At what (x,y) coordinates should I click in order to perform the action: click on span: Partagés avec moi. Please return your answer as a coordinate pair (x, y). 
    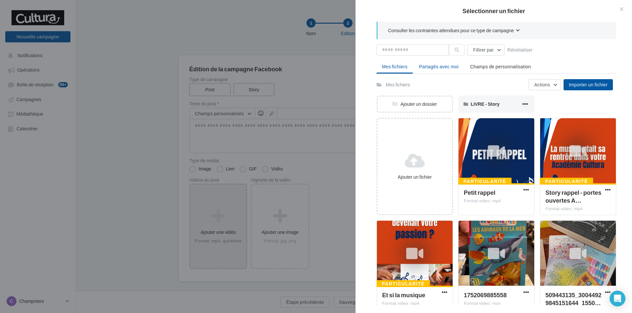
    Looking at the image, I should click on (438, 66).